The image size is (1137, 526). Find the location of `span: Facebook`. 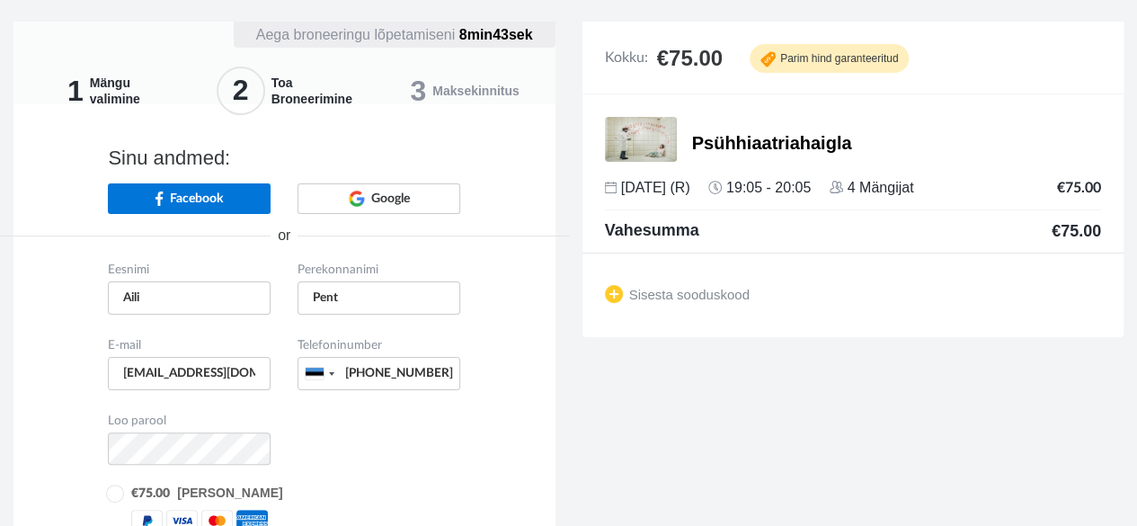

span: Facebook is located at coordinates (196, 199).